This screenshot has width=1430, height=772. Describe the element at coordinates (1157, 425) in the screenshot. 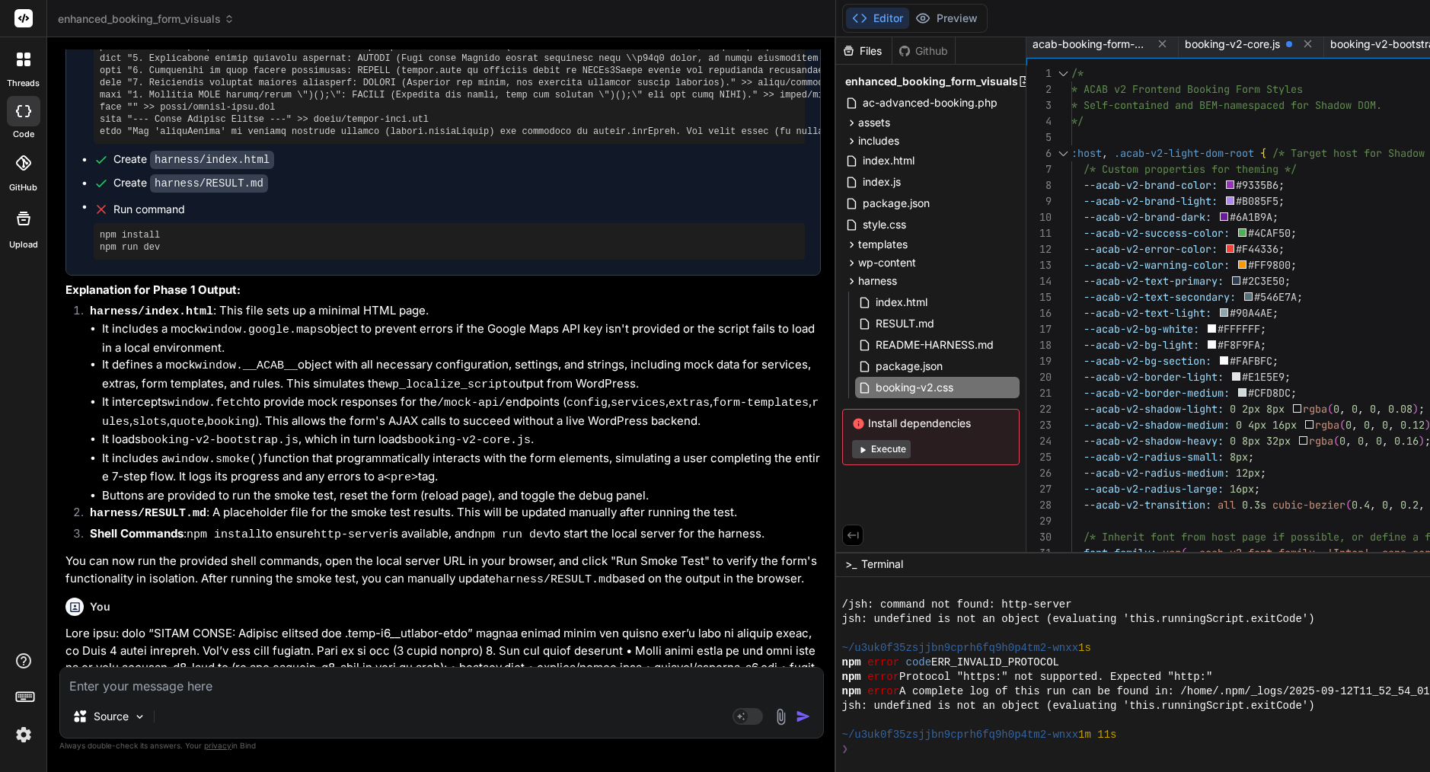

I see `span: --acab-v2-shadow-medium:` at that location.